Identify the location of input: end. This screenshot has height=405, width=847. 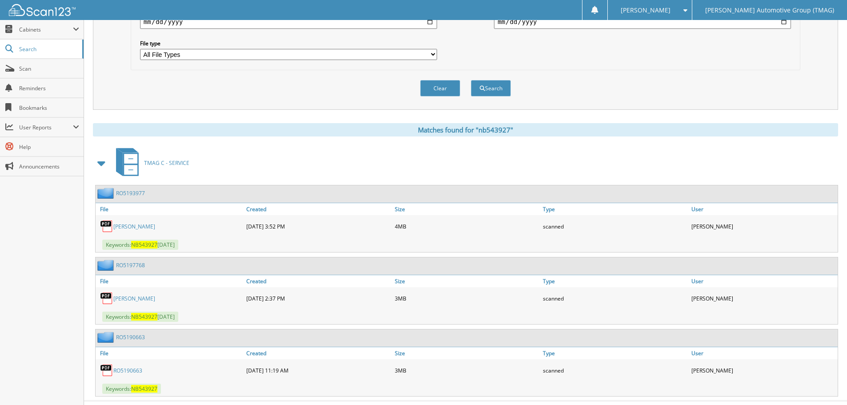
(642, 22).